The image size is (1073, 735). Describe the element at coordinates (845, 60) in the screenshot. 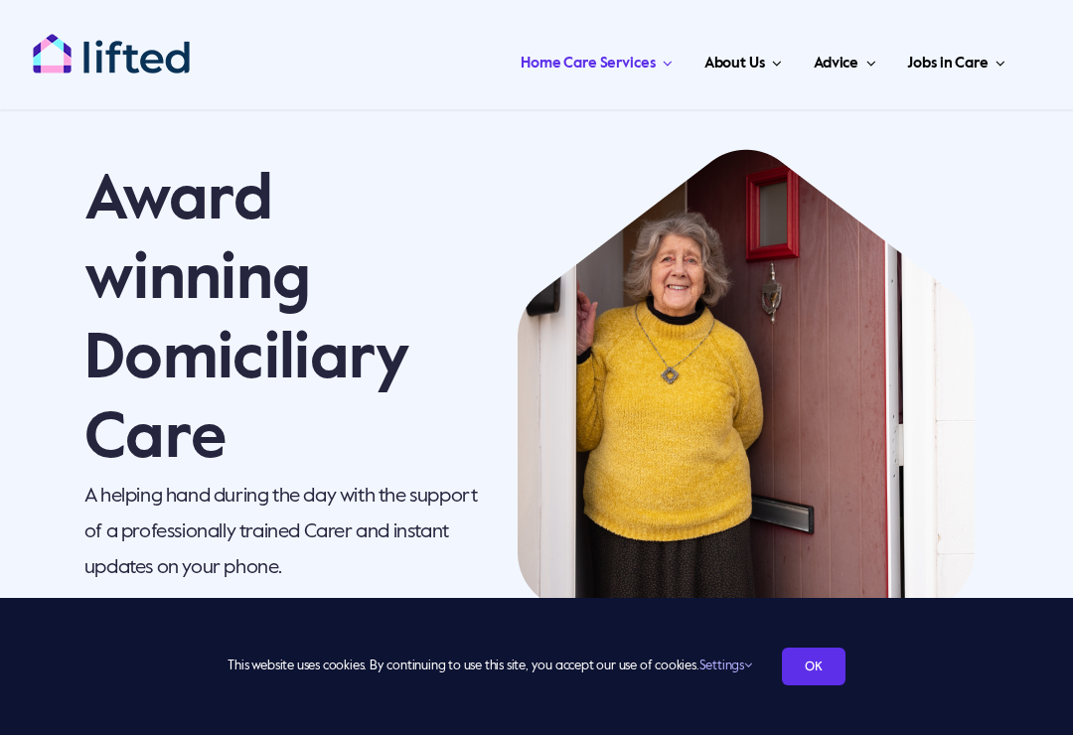

I see `a: Advice` at that location.